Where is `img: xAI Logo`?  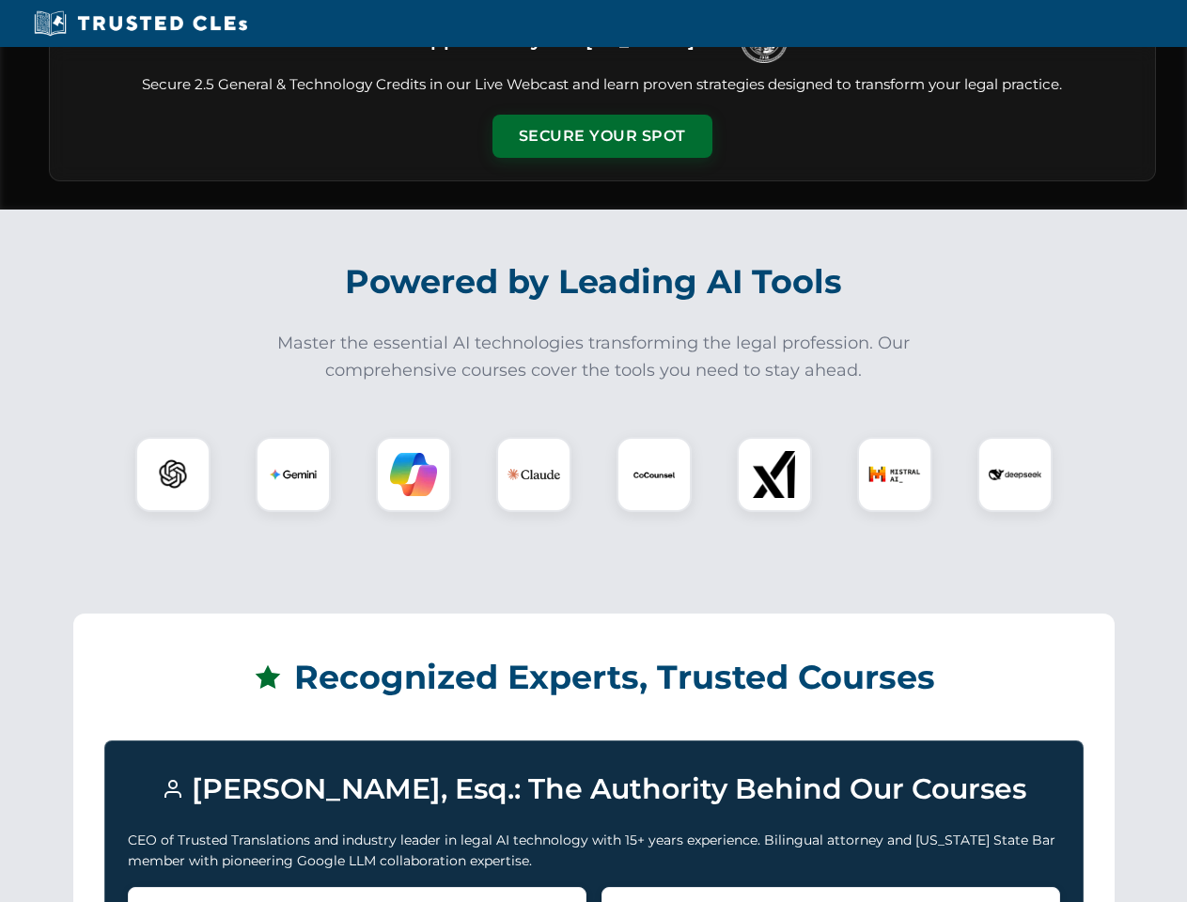 img: xAI Logo is located at coordinates (774, 475).